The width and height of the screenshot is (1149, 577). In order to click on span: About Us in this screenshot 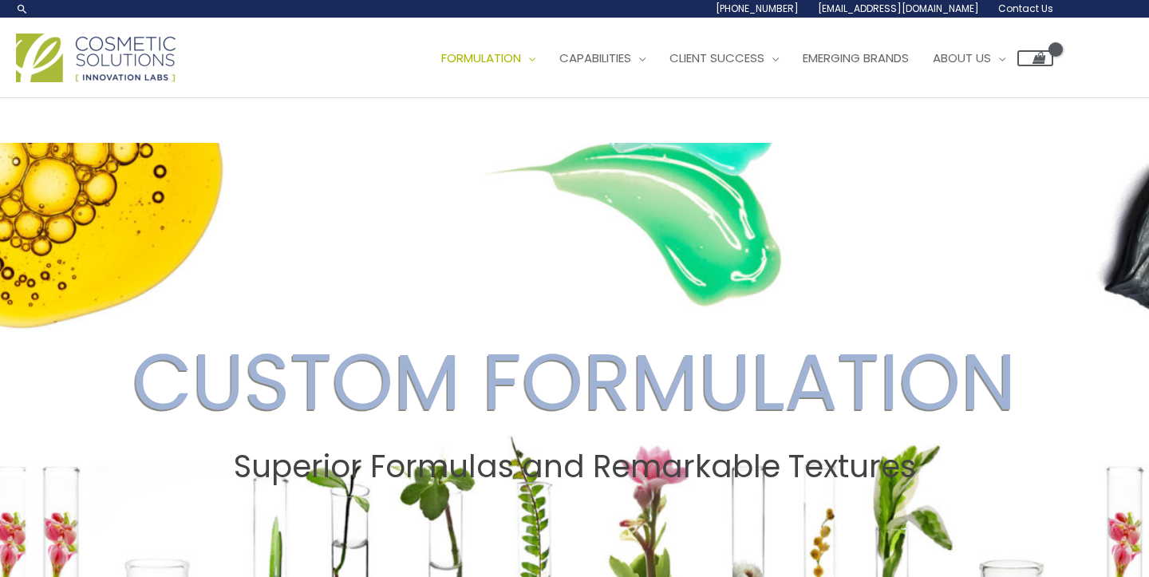, I will do `click(961, 57)`.